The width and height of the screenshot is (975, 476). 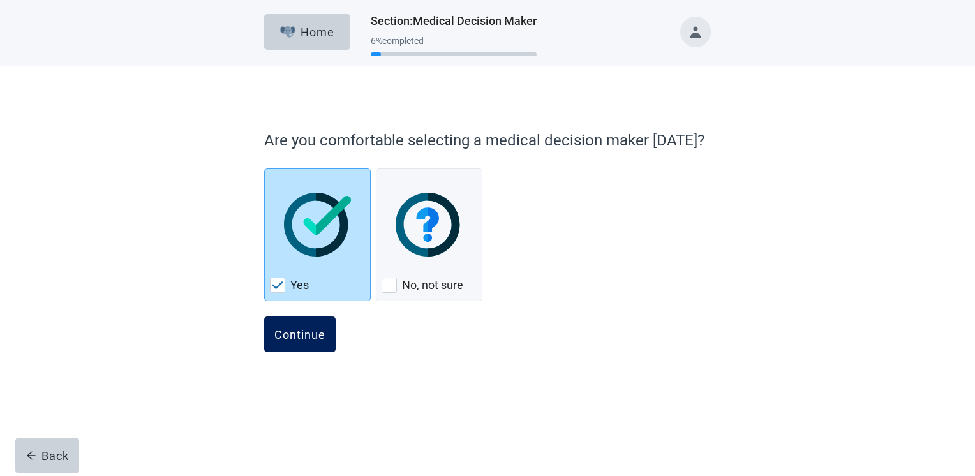 I want to click on label: Yes, so click(x=299, y=285).